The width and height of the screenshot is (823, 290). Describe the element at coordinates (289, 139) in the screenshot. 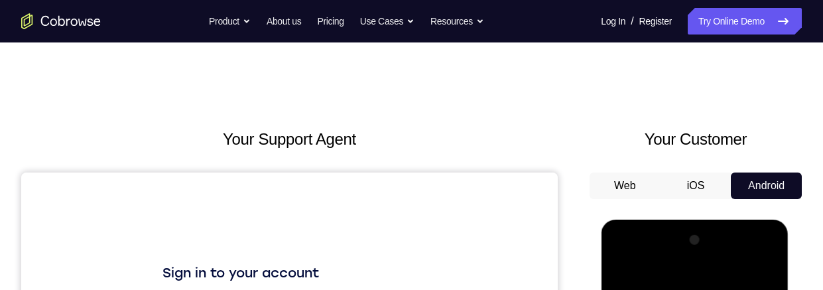

I see `h2: Your Support Agent` at that location.